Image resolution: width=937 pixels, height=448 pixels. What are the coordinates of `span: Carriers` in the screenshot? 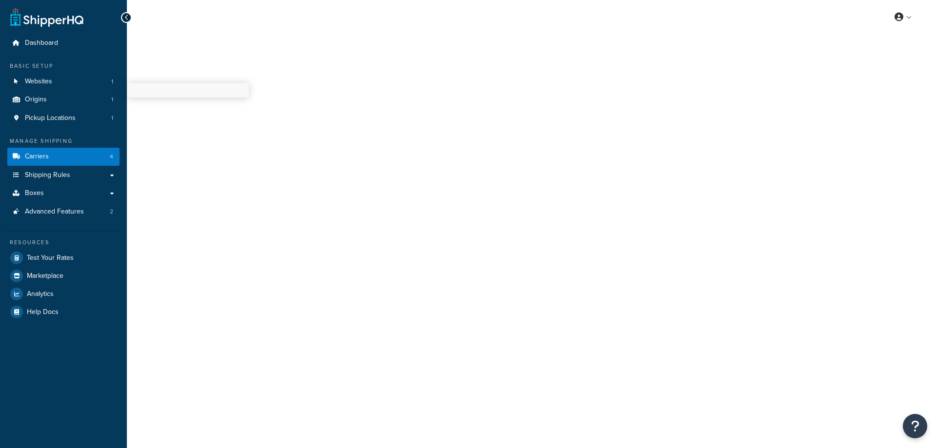 It's located at (37, 157).